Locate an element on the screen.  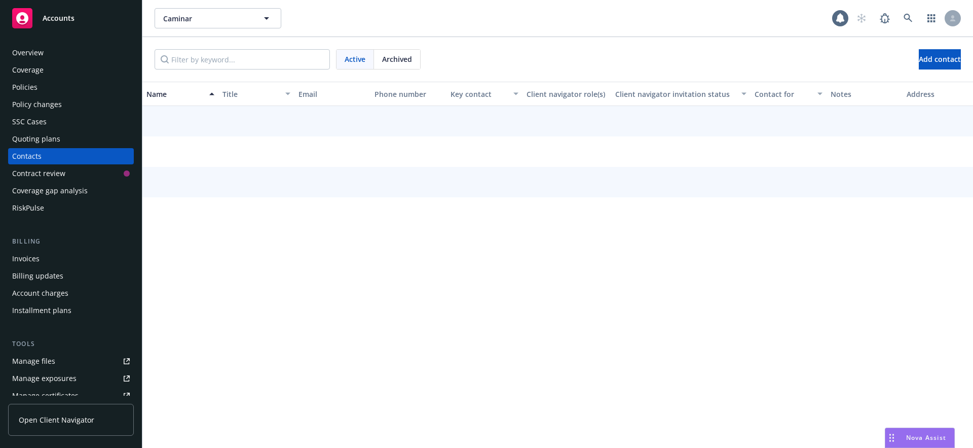
div: Name is located at coordinates (175, 94).